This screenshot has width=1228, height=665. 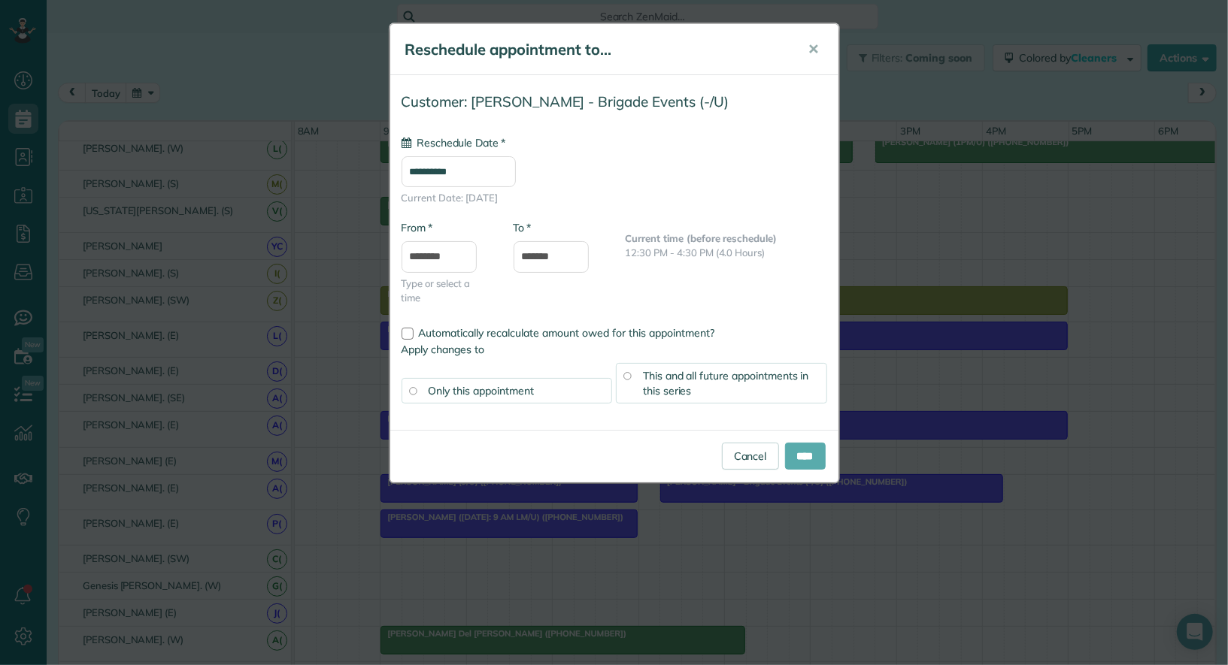 I want to click on span: Type or select a time, so click(x=446, y=291).